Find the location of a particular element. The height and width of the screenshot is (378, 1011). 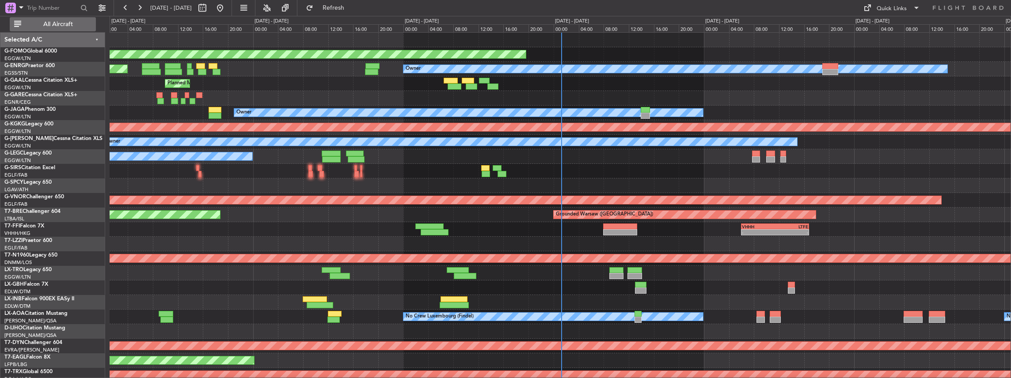

span: LX-INB is located at coordinates (13, 299).